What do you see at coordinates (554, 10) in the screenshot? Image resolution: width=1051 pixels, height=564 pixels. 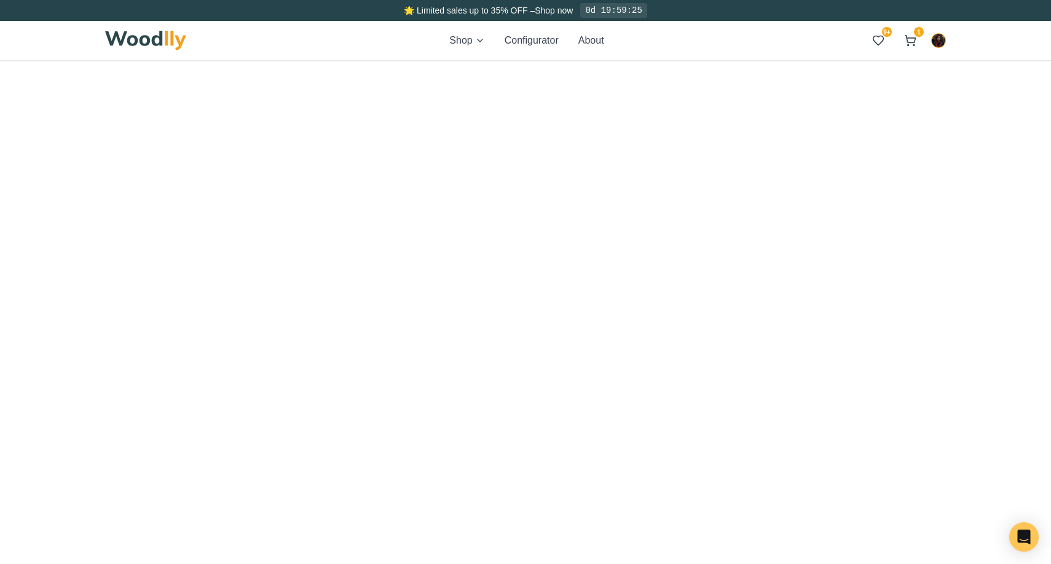 I see `a: Shop now` at bounding box center [554, 10].